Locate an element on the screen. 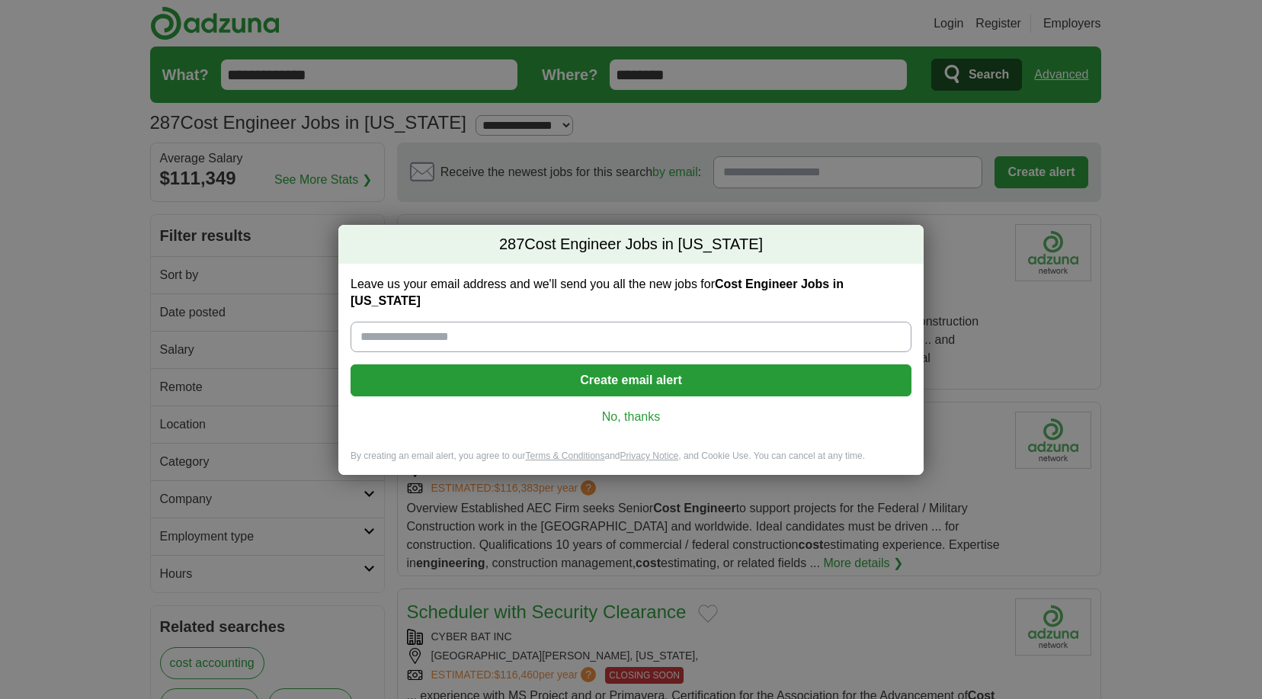 The image size is (1262, 699). label: Leave us your email address and we'll send you all the new jobs for is located at coordinates (631, 293).